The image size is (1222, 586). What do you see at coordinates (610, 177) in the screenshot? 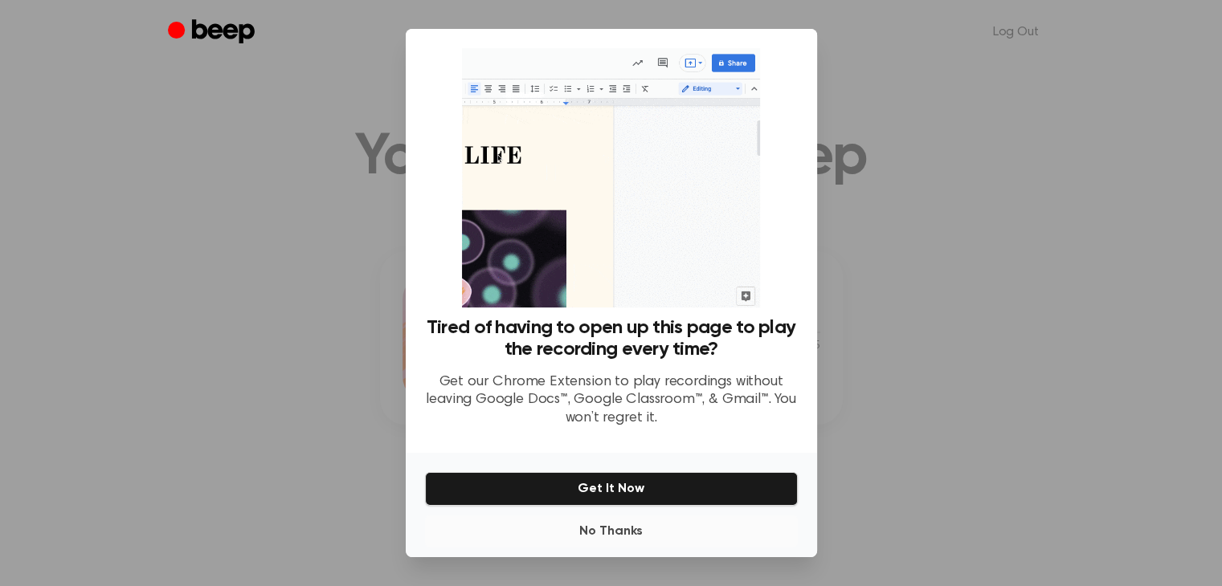
I see `img: Beep extension in action` at bounding box center [610, 177].